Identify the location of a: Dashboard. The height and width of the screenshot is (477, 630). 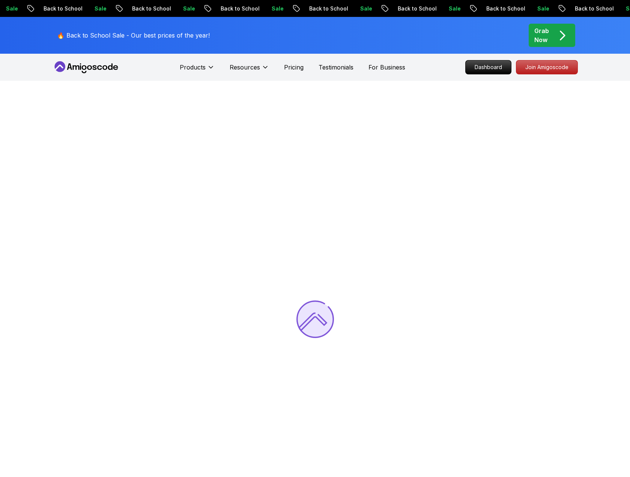
(488, 67).